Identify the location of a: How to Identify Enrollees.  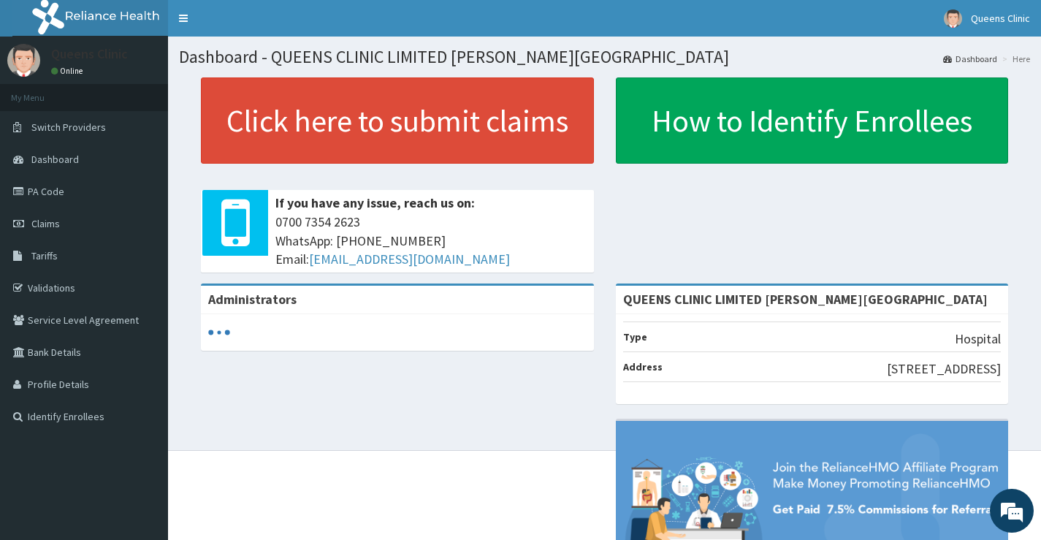
(812, 120).